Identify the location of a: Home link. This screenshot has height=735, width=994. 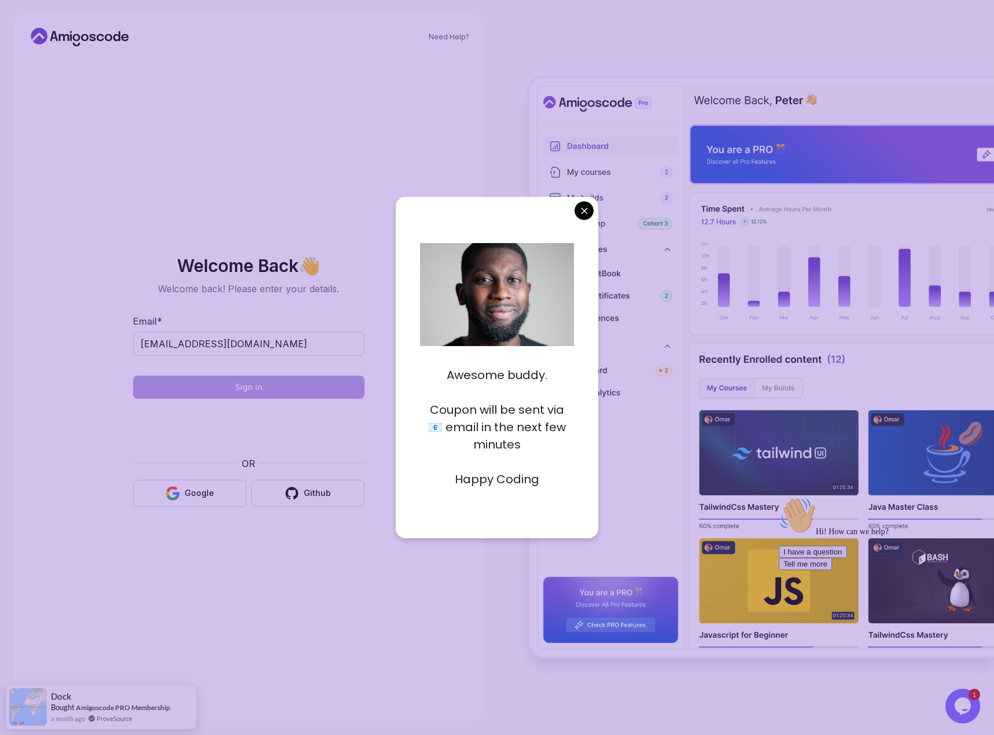
(80, 37).